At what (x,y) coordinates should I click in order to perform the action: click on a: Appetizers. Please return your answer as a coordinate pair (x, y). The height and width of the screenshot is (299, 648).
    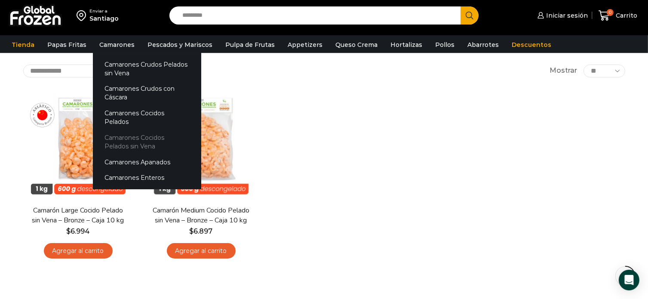
    Looking at the image, I should click on (305, 45).